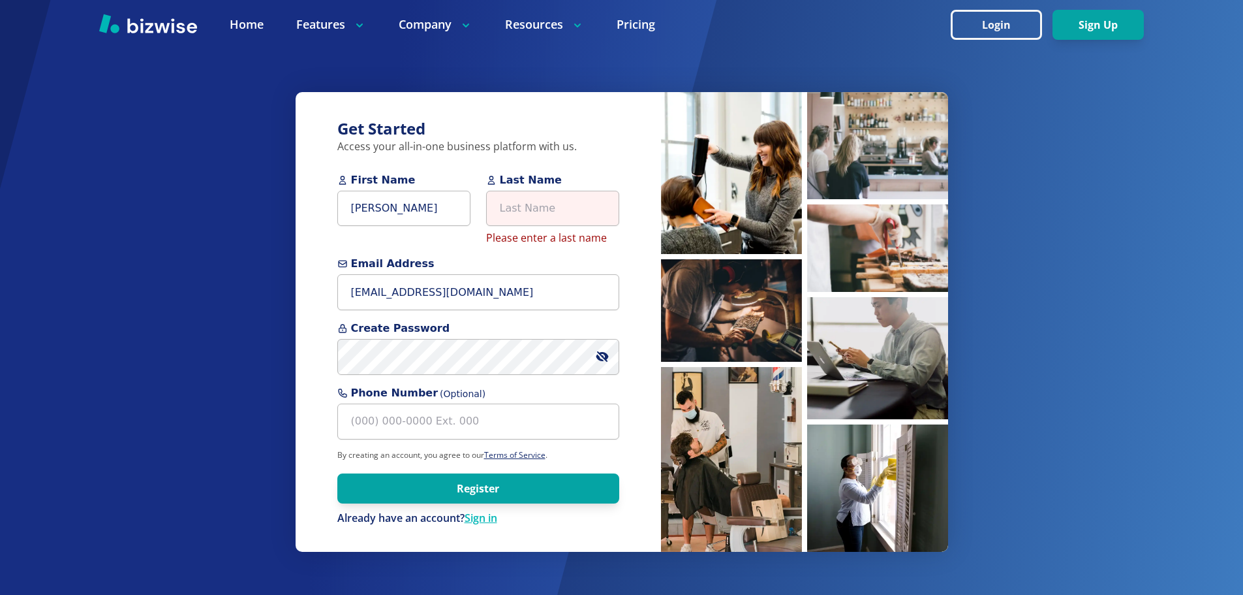  What do you see at coordinates (463, 394) in the screenshot?
I see `span: (Optional)` at bounding box center [463, 394].